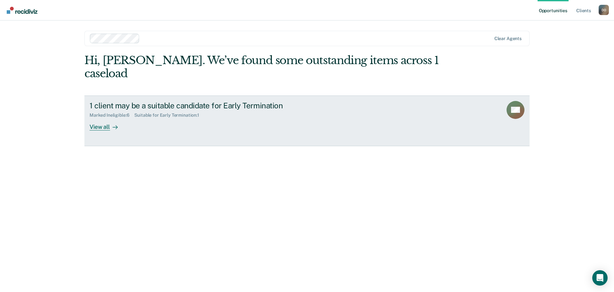 The image size is (614, 292). I want to click on div: Suitable for Early Termination : 1, so click(169, 115).